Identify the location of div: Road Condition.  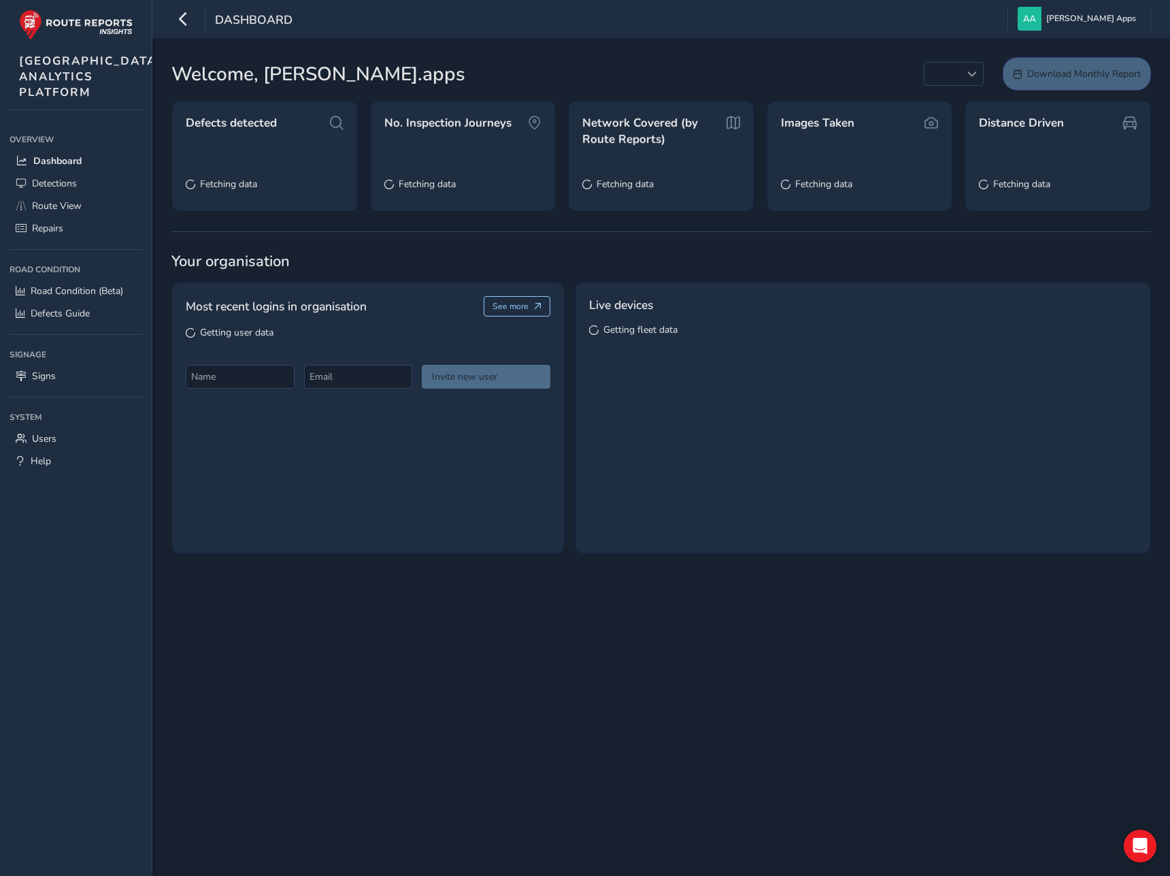
(76, 269).